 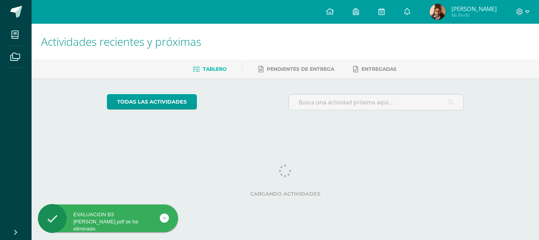 I want to click on a: todas las Actividades, so click(x=152, y=101).